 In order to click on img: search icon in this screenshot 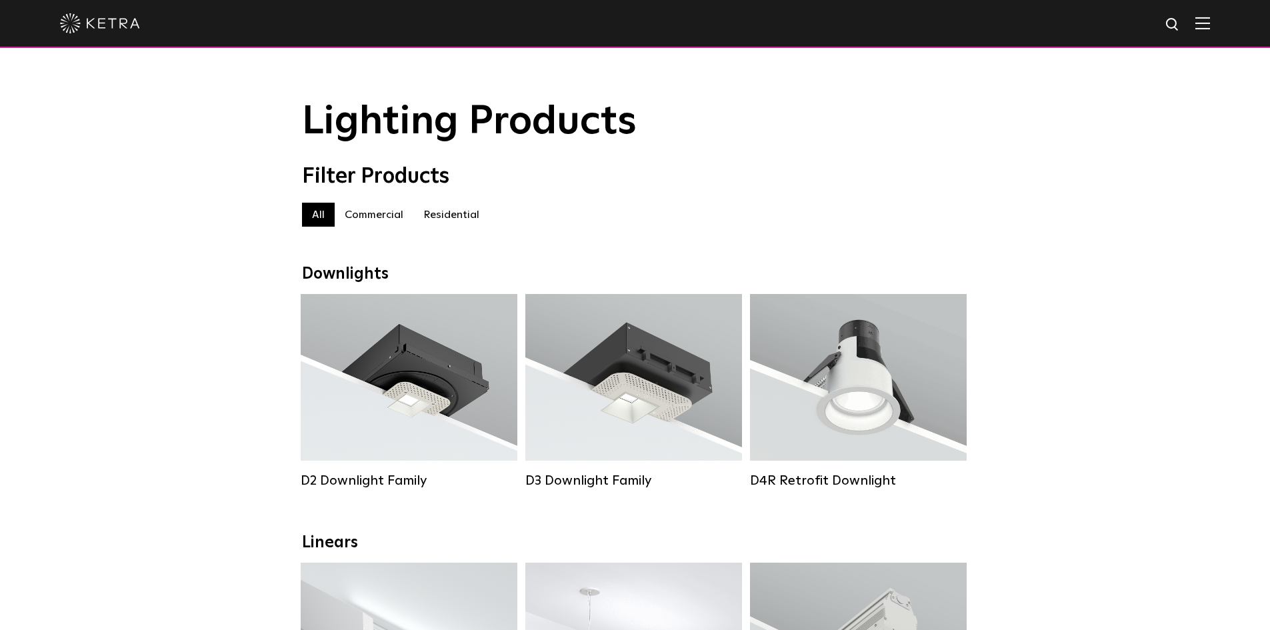, I will do `click(1173, 25)`.